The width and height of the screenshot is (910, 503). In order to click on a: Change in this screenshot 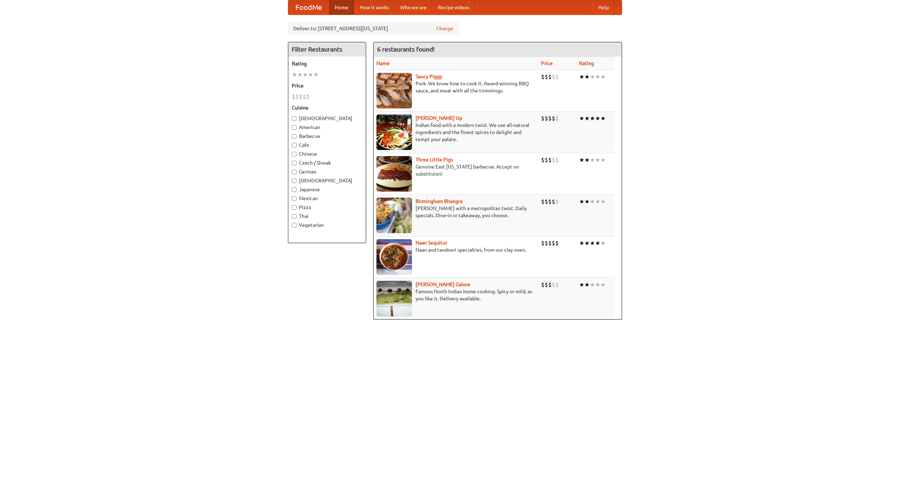, I will do `click(445, 28)`.